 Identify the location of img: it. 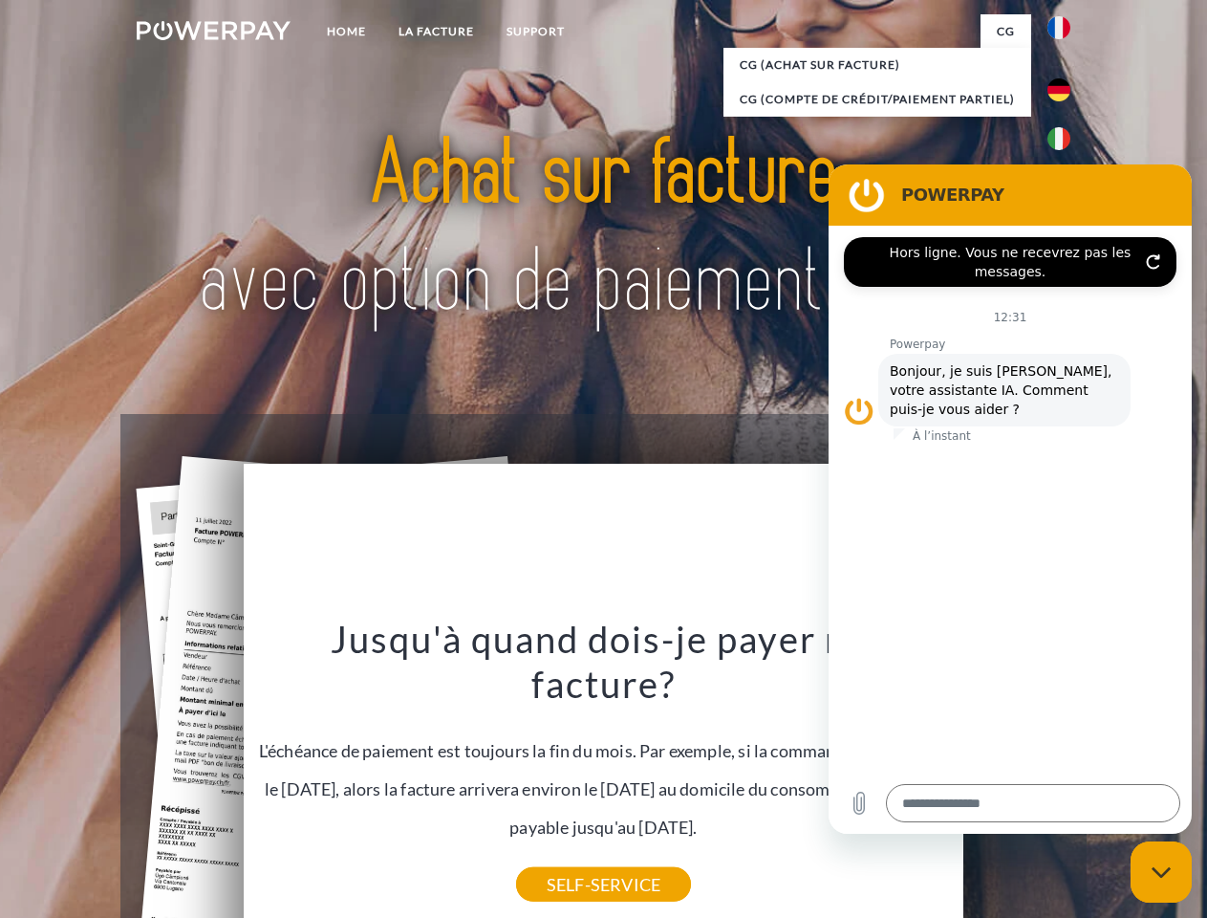
(1059, 139).